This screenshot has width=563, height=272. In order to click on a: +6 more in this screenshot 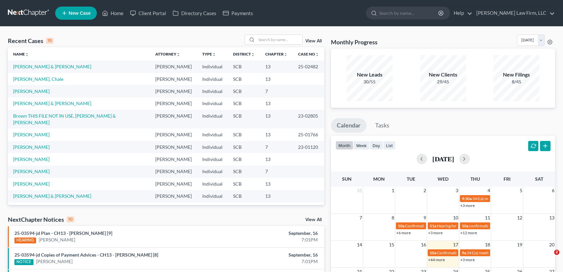, I will do `click(403, 232)`.